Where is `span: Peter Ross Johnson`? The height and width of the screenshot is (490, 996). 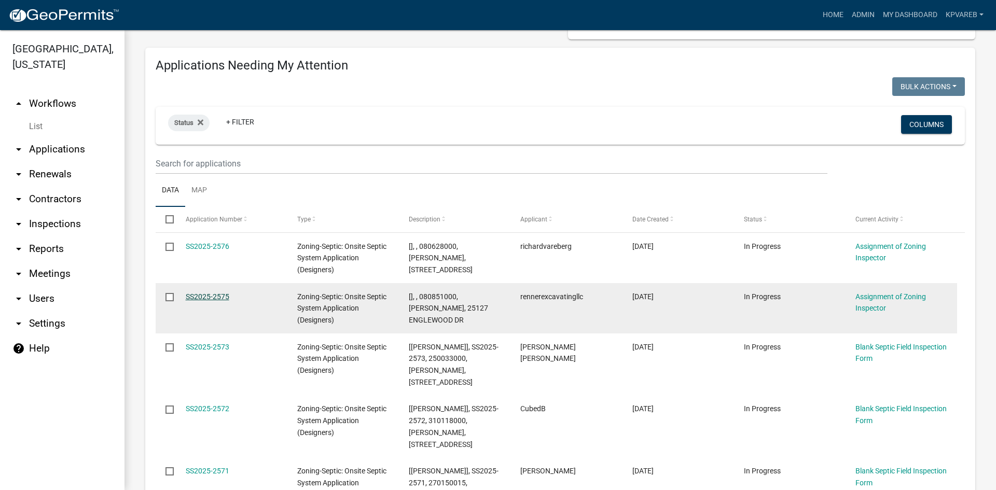
span: Peter Ross Johnson is located at coordinates (548, 353).